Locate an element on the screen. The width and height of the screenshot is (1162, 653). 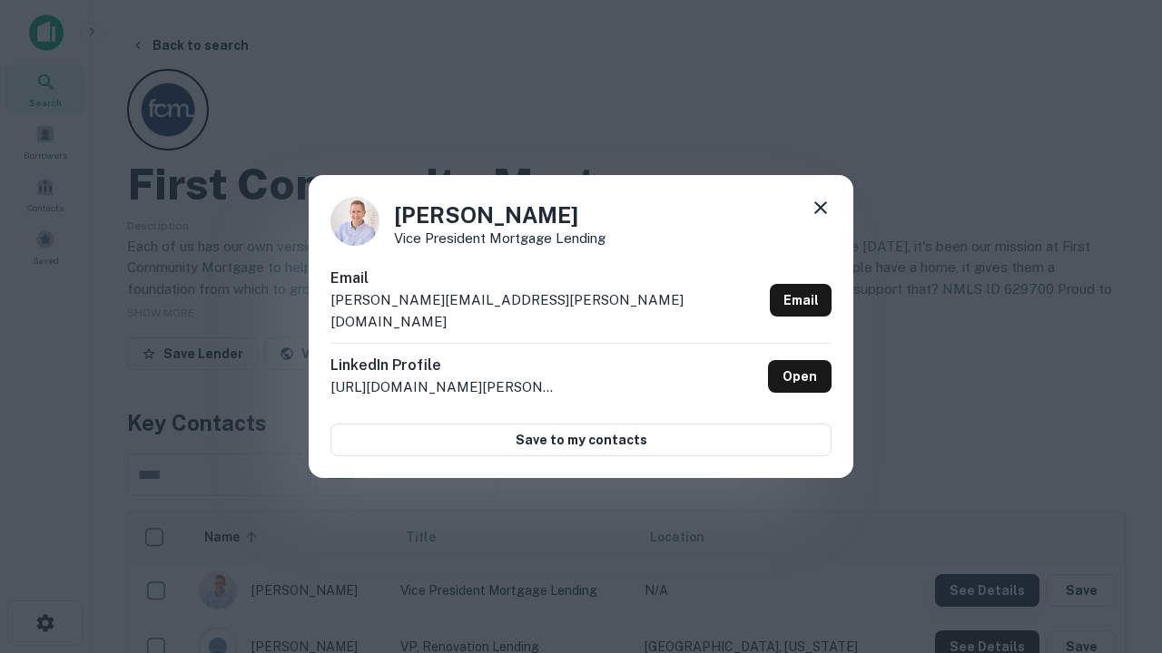
img: 1520878720083 is located at coordinates (355, 221).